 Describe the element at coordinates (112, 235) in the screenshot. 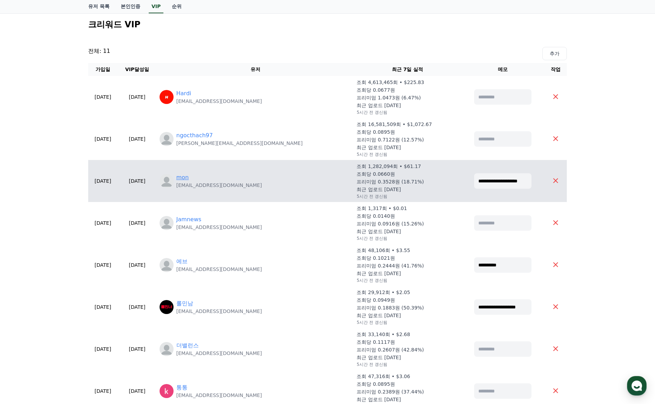

I see `span: 설정` at that location.